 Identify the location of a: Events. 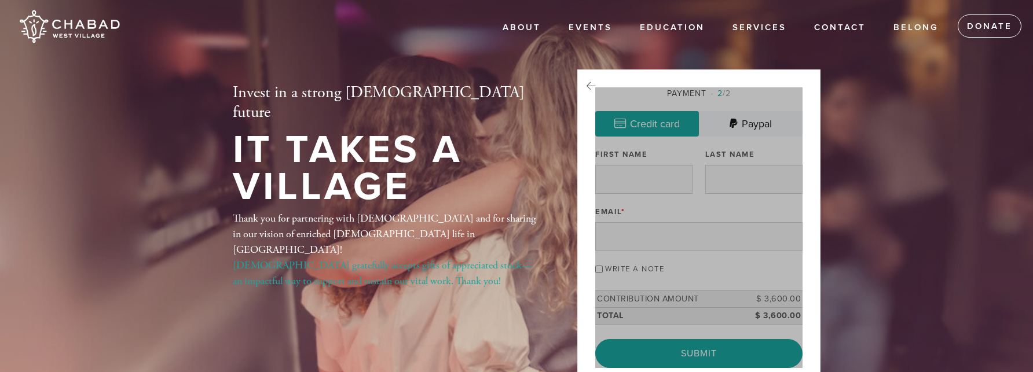
(590, 28).